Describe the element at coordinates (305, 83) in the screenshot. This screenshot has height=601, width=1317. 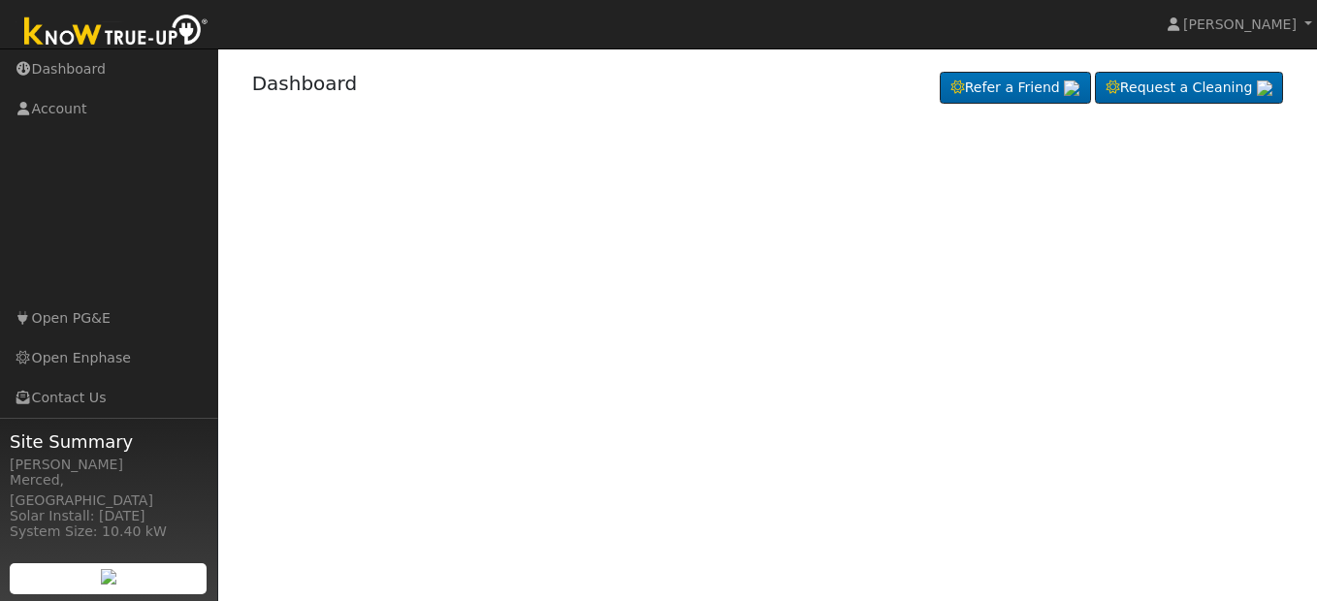
I see `a: Dashboard` at that location.